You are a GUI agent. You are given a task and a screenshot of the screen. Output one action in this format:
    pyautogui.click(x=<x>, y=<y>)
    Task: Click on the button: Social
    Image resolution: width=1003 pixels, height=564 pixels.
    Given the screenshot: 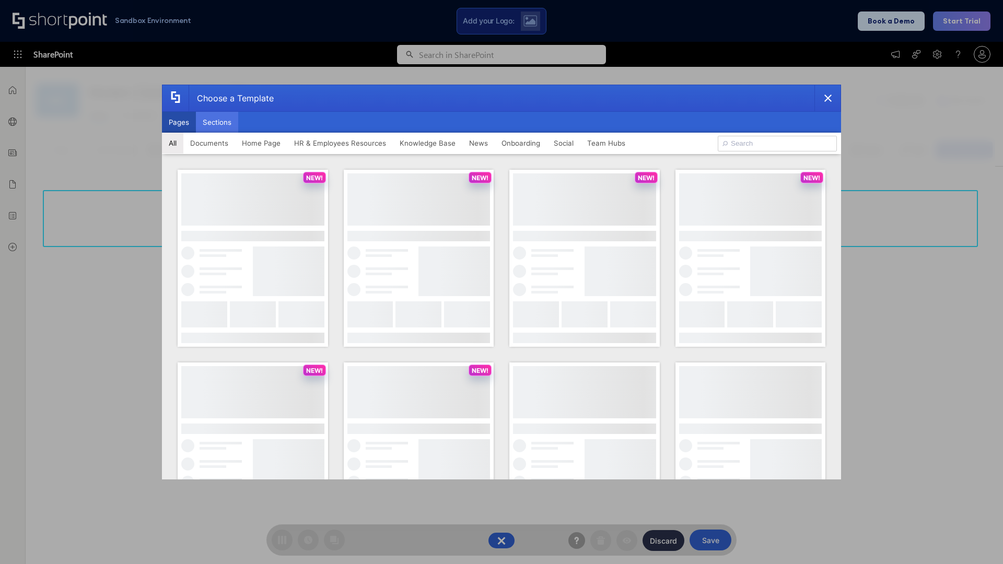 What is the action you would take?
    pyautogui.click(x=564, y=143)
    